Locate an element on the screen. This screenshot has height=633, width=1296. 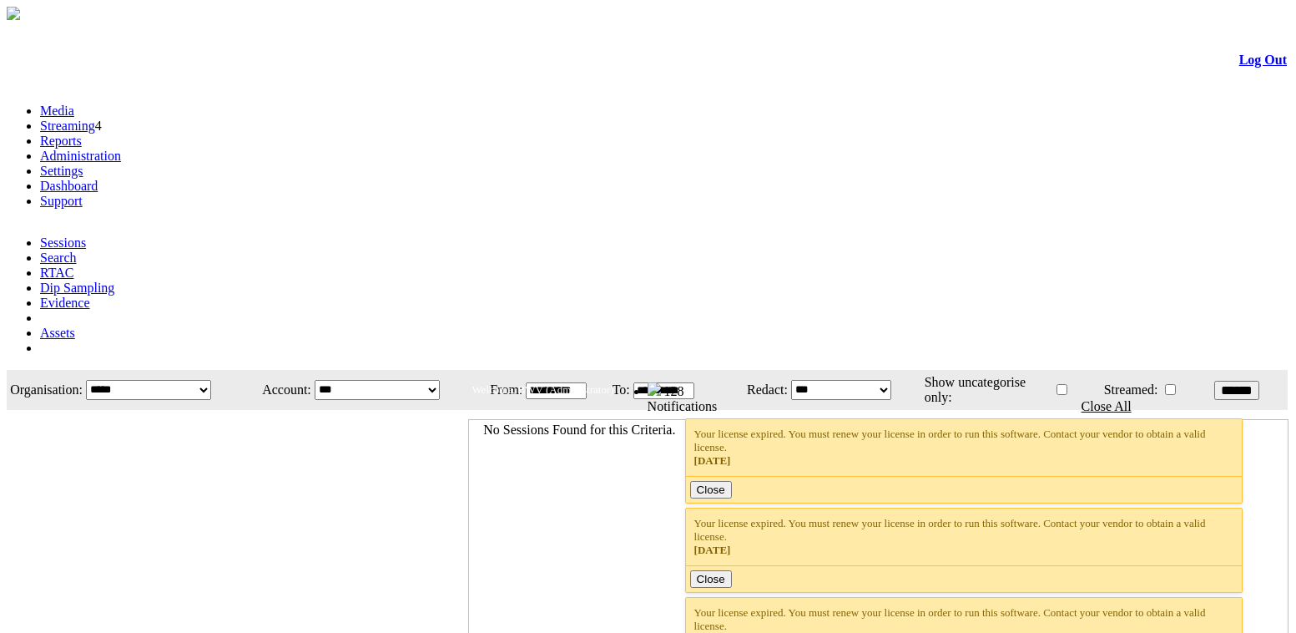
a: Dashboard is located at coordinates (68, 185).